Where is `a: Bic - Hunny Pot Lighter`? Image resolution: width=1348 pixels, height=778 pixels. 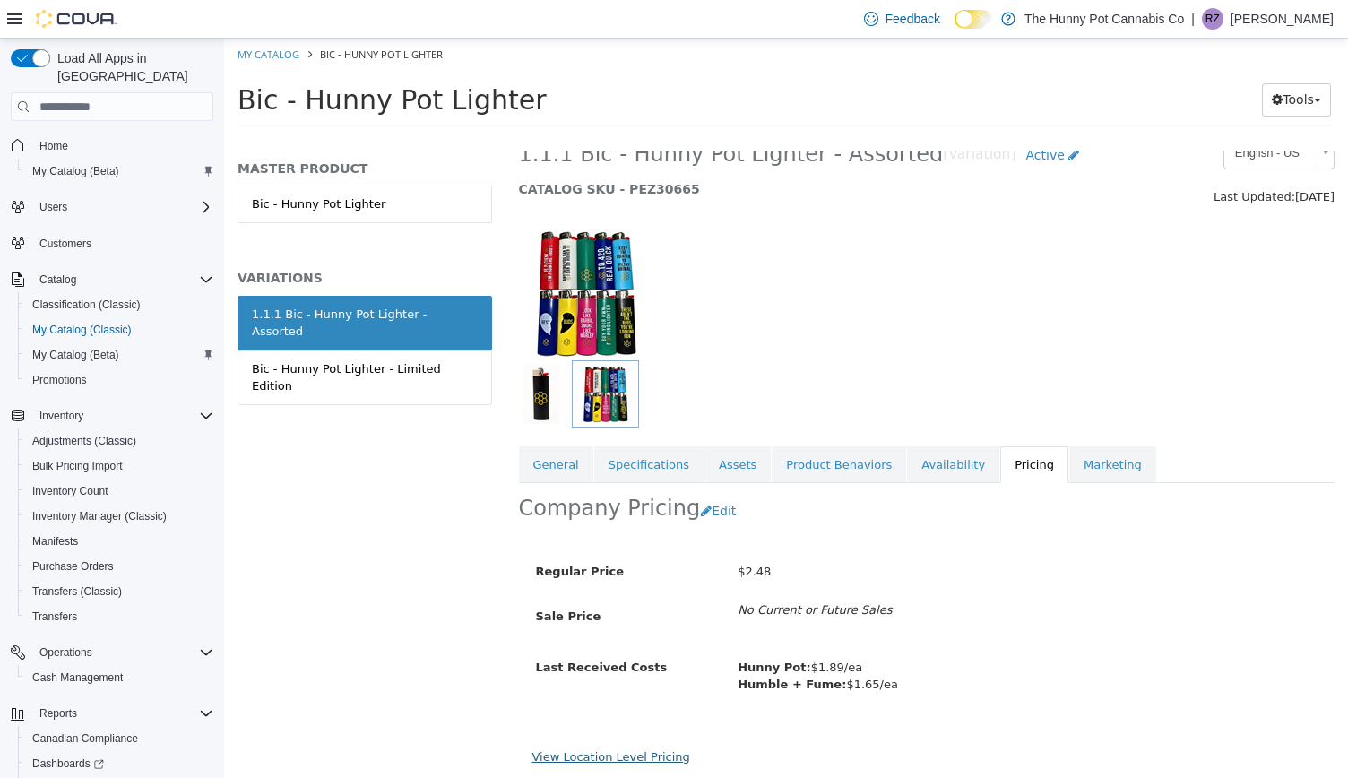 a: Bic - Hunny Pot Lighter is located at coordinates (141, 166).